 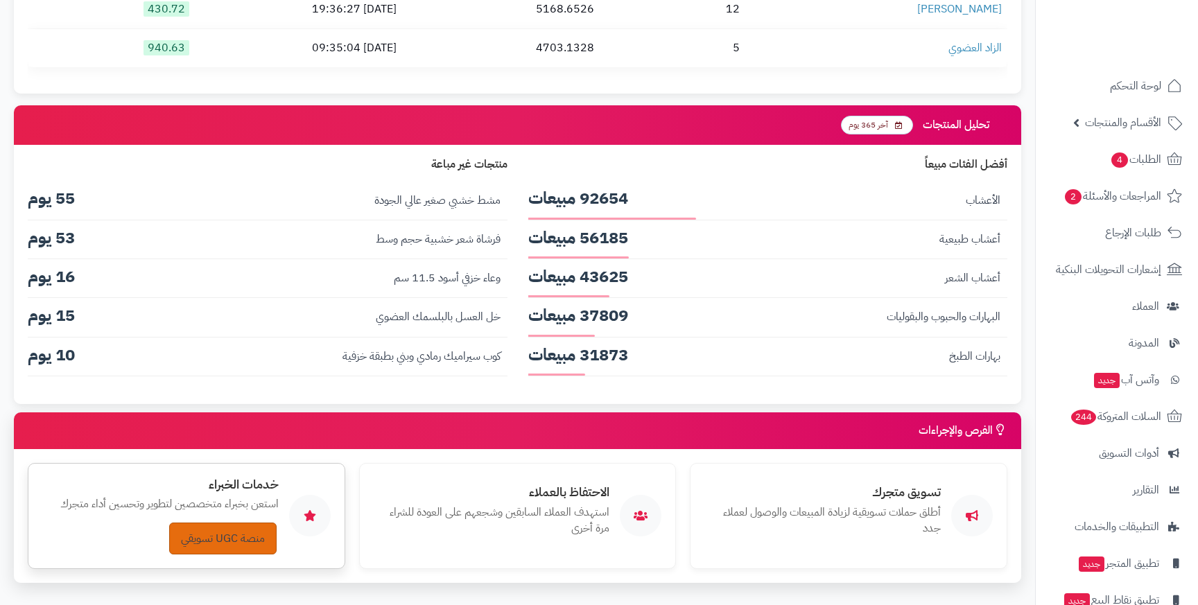 I want to click on span: كوب سيراميك رمادي وبني بطبقة خزفية, so click(x=291, y=356).